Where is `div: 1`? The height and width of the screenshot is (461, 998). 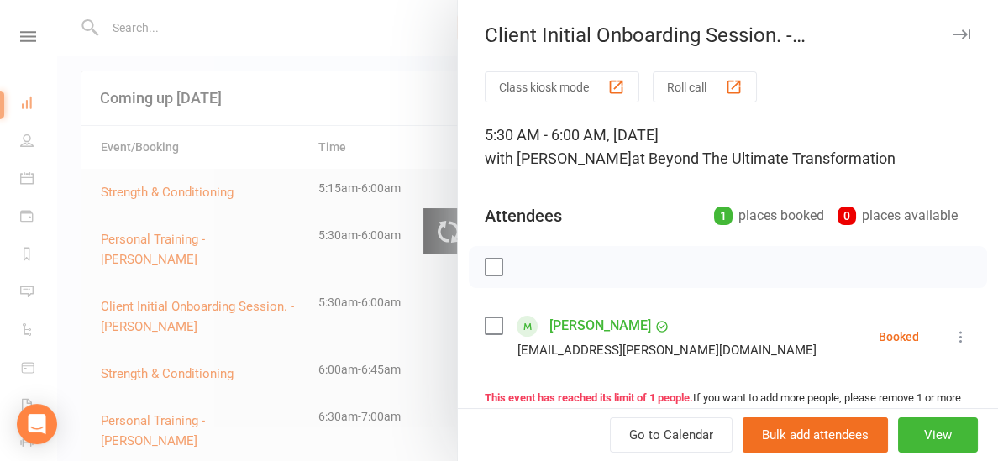 div: 1 is located at coordinates (724, 216).